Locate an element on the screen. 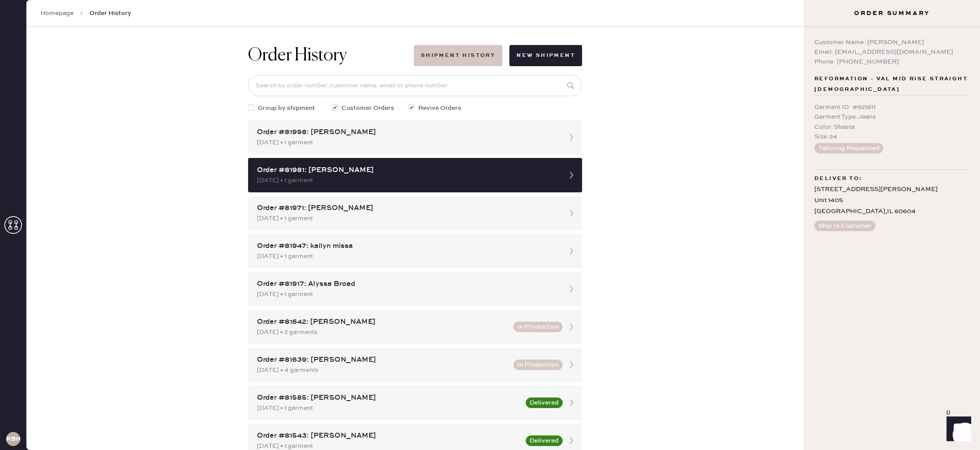  span: Customer Orders is located at coordinates (368, 108).